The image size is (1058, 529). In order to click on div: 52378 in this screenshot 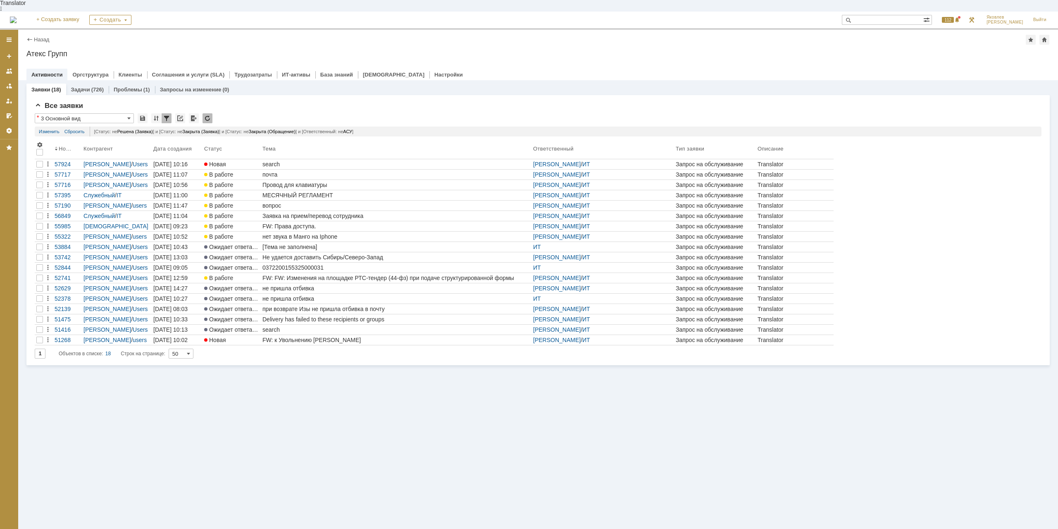, I will do `click(67, 298)`.